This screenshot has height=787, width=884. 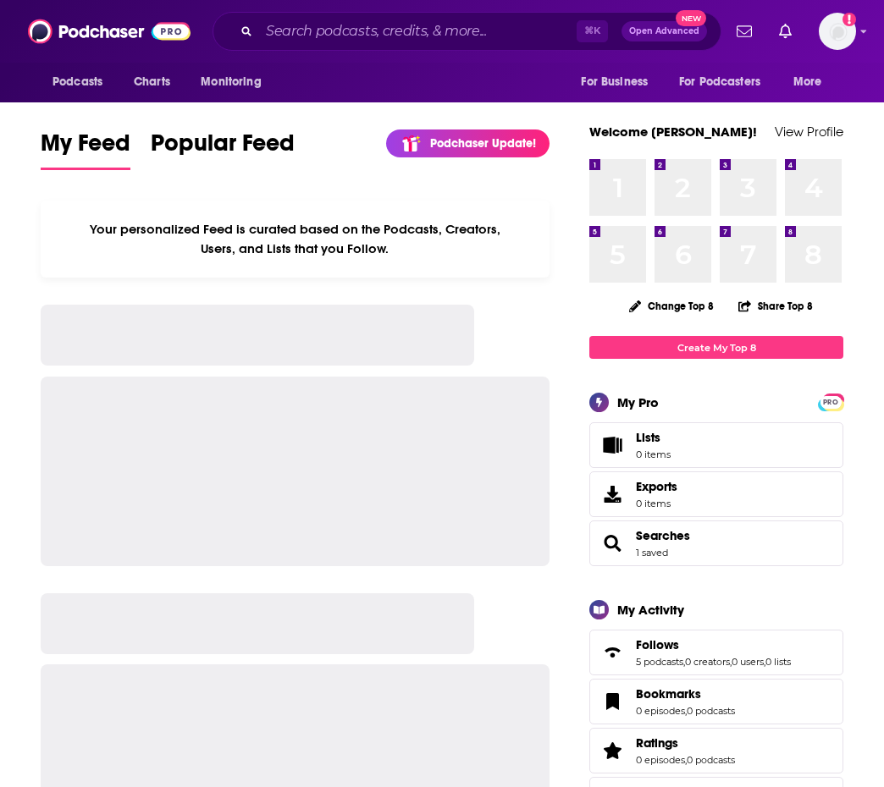 What do you see at coordinates (808, 131) in the screenshot?
I see `a: View Profile` at bounding box center [808, 131].